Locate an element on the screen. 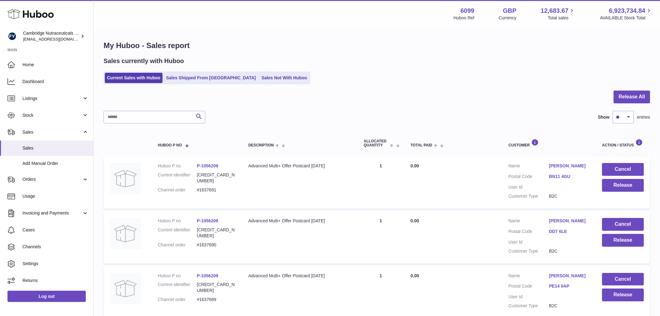 The image size is (660, 316). span: Add Manual Order is located at coordinates (56, 163).